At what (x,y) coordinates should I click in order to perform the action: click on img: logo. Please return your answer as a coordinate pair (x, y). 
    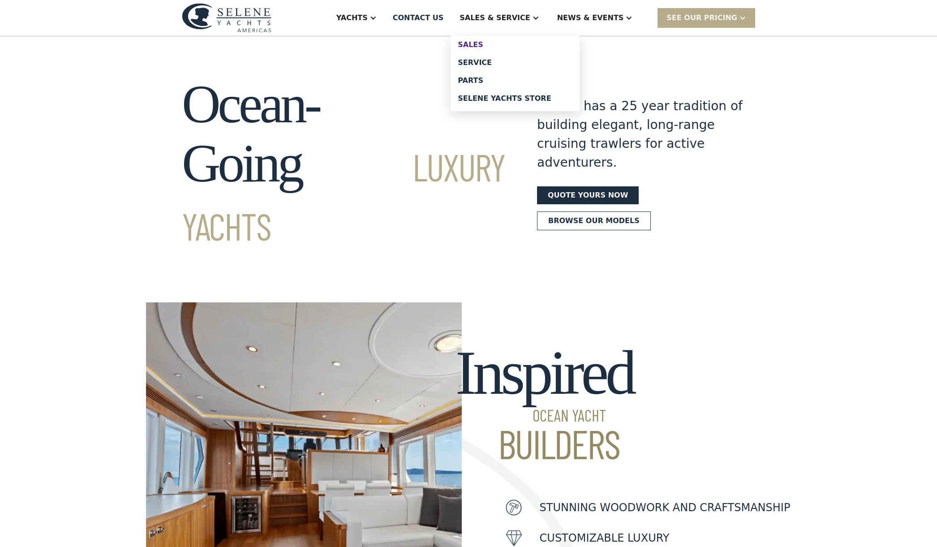
    Looking at the image, I should click on (227, 17).